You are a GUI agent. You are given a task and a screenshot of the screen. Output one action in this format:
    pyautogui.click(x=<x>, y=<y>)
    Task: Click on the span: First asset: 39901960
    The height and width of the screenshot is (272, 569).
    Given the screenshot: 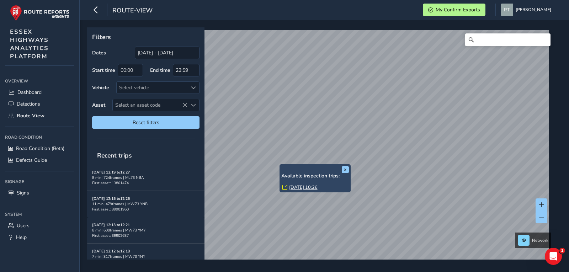 What is the action you would take?
    pyautogui.click(x=110, y=209)
    